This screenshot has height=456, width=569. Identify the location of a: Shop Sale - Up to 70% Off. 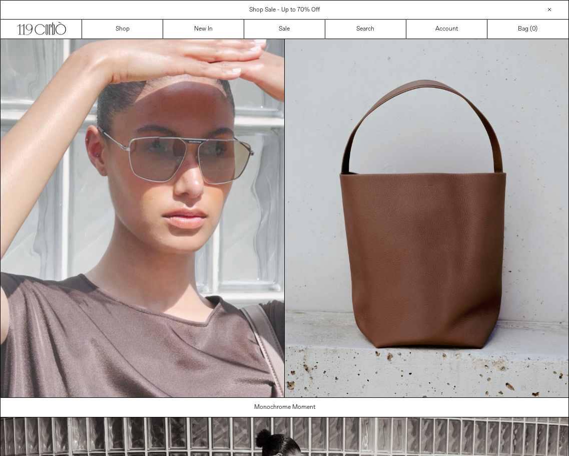
(284, 10).